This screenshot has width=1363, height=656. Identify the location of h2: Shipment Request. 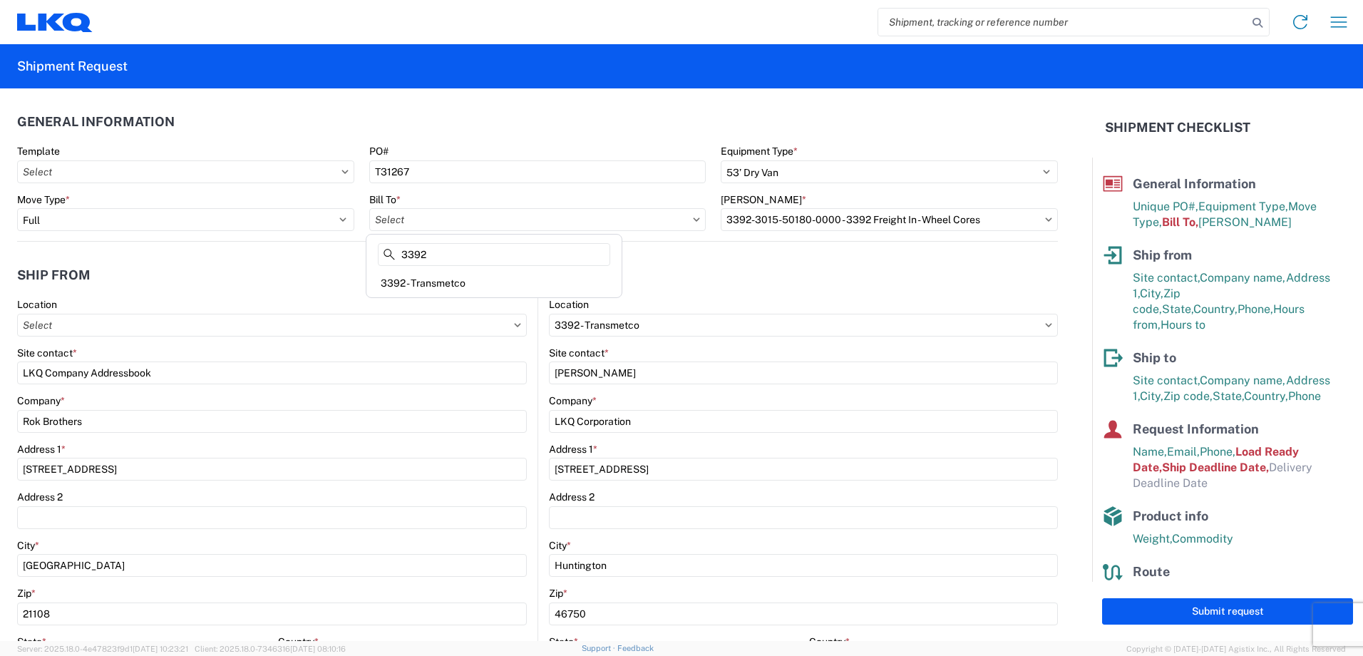
(72, 66).